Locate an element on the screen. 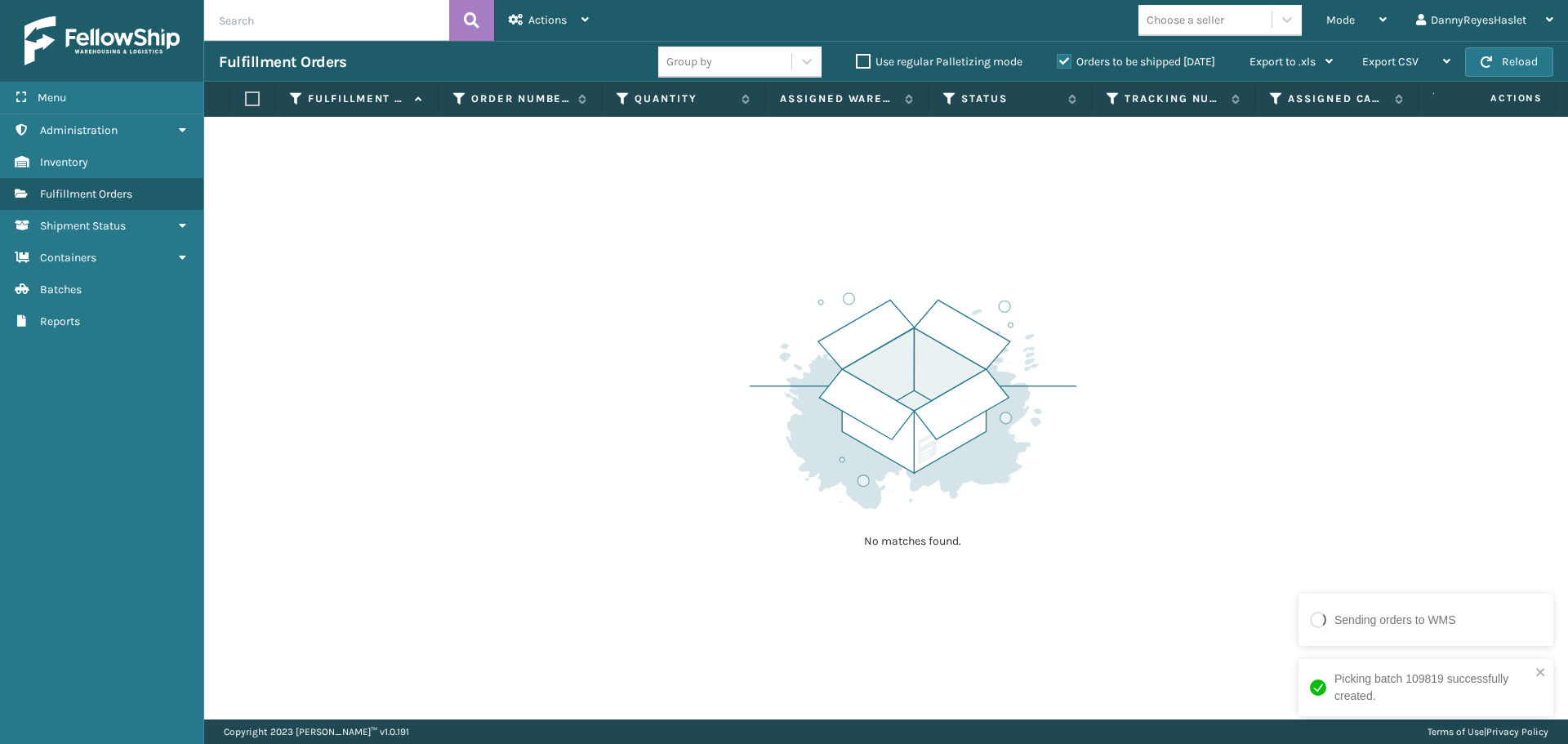 Image resolution: width=1568 pixels, height=744 pixels. div: Choose a seller is located at coordinates (1185, 20).